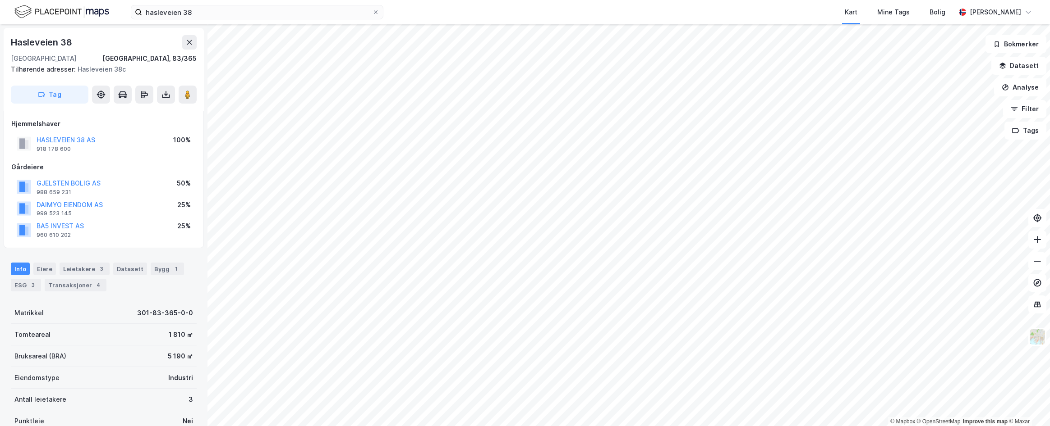 The height and width of the screenshot is (426, 1050). What do you see at coordinates (50, 95) in the screenshot?
I see `button: Tag` at bounding box center [50, 95].